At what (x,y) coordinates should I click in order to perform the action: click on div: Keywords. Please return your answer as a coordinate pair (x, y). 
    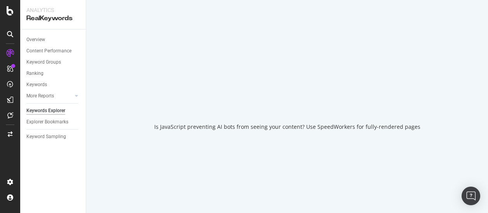
    Looking at the image, I should click on (36, 85).